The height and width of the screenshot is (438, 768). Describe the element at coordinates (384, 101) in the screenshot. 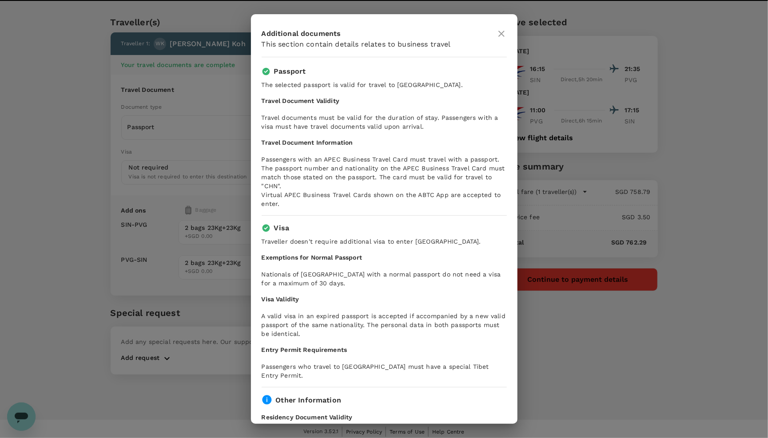

I see `h6: Travel Document Validity` at that location.